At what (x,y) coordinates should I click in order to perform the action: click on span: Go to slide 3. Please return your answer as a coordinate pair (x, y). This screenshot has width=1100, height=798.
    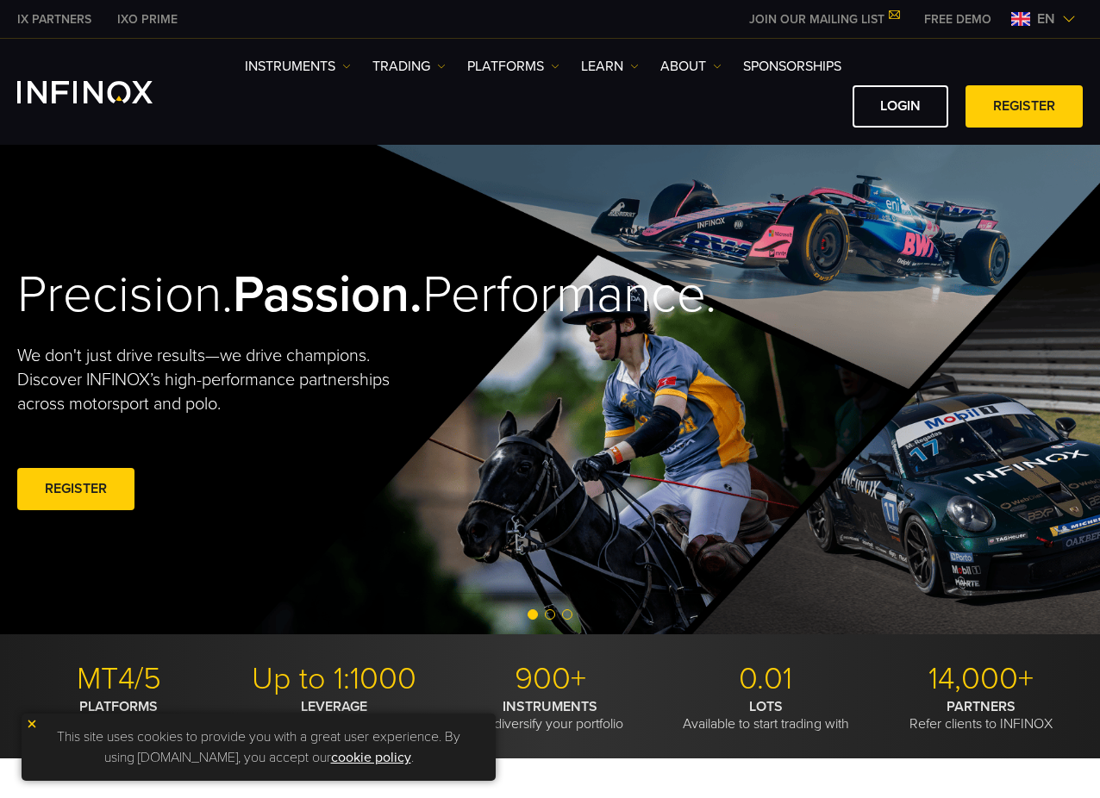
    Looking at the image, I should click on (567, 615).